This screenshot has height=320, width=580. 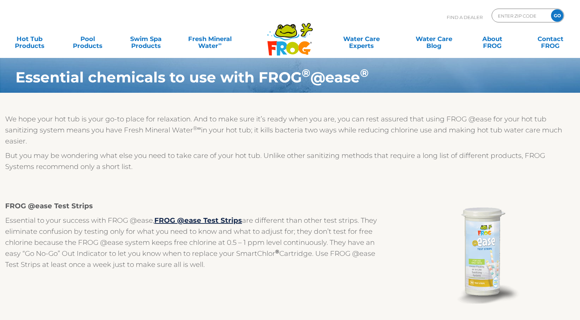 I want to click on a: Hot TubProducts, so click(x=29, y=39).